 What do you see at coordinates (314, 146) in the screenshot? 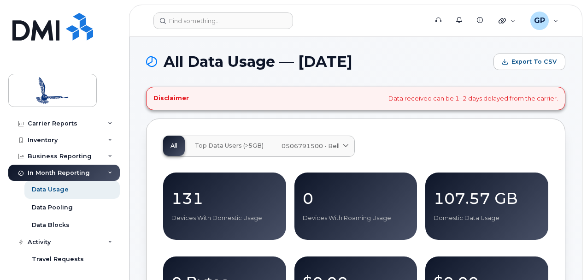
I see `a: 0506791500 - Bell` at bounding box center [314, 146].